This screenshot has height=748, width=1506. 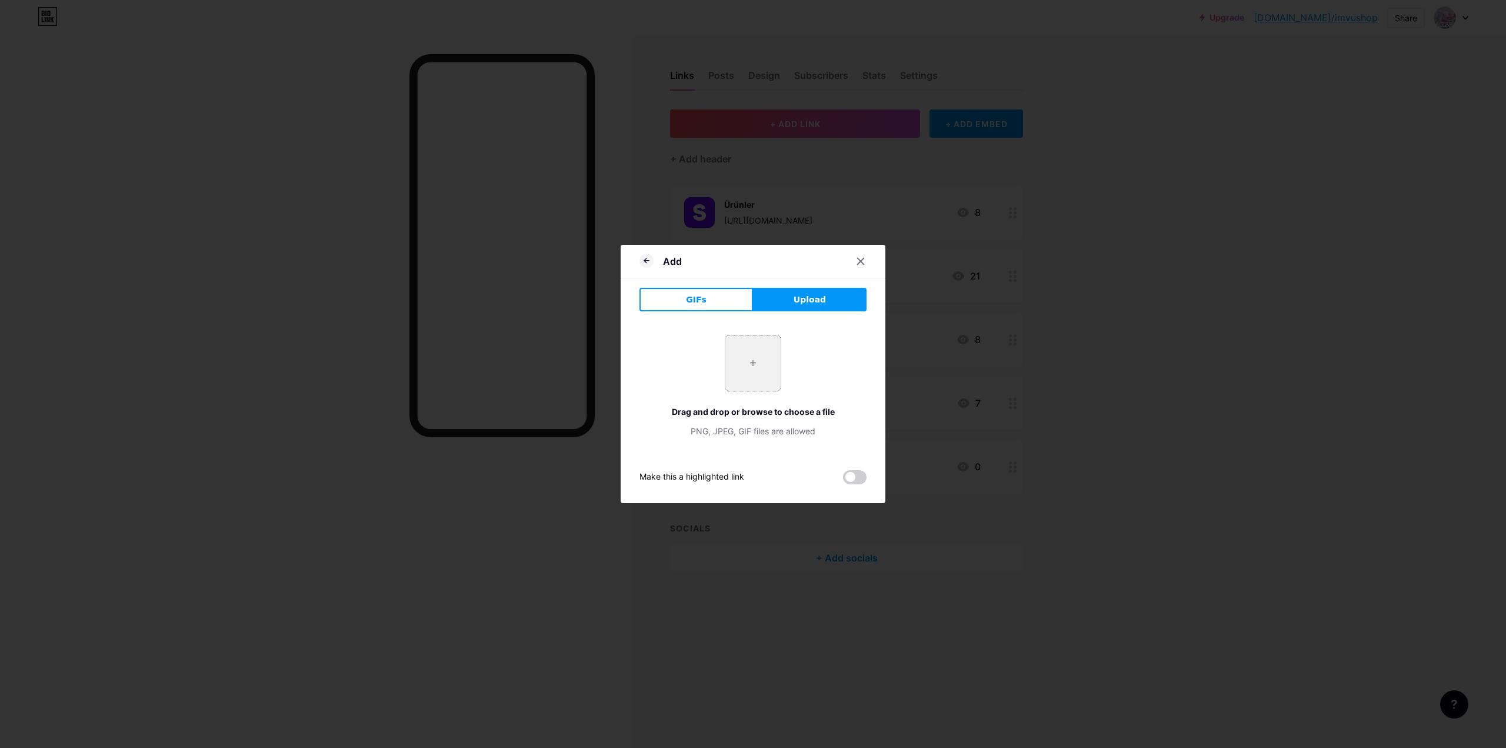 What do you see at coordinates (672, 261) in the screenshot?
I see `div: Add` at bounding box center [672, 261].